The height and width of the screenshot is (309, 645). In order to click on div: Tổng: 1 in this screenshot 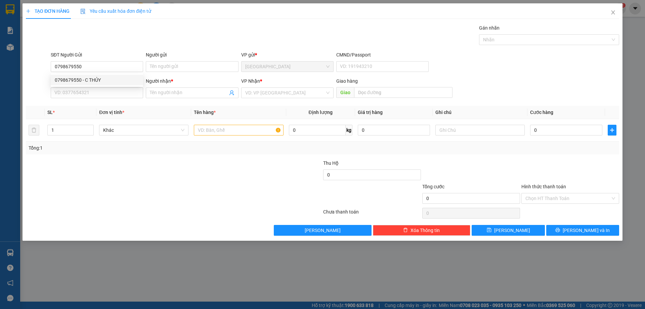, I will do `click(139, 148)`.